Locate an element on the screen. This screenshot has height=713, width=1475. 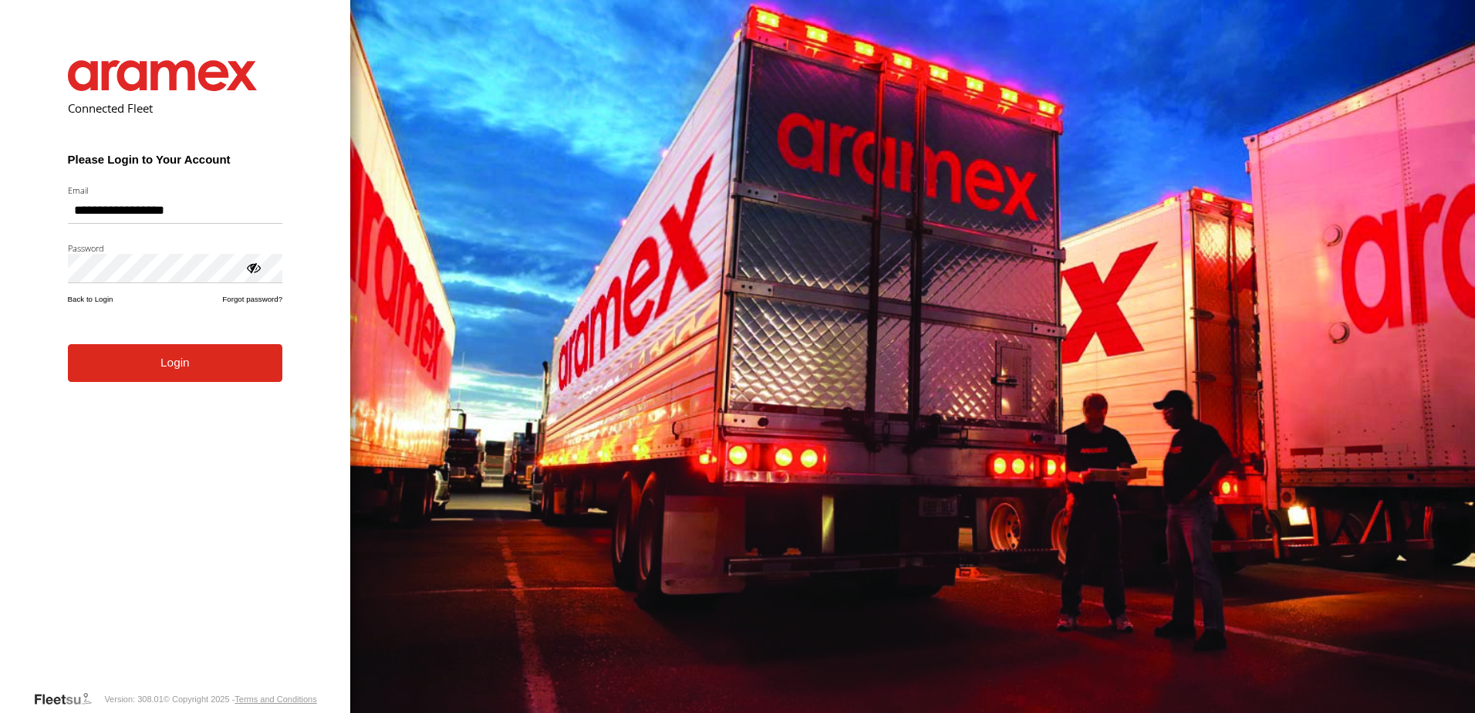
a: Visit our Website is located at coordinates (69, 699).